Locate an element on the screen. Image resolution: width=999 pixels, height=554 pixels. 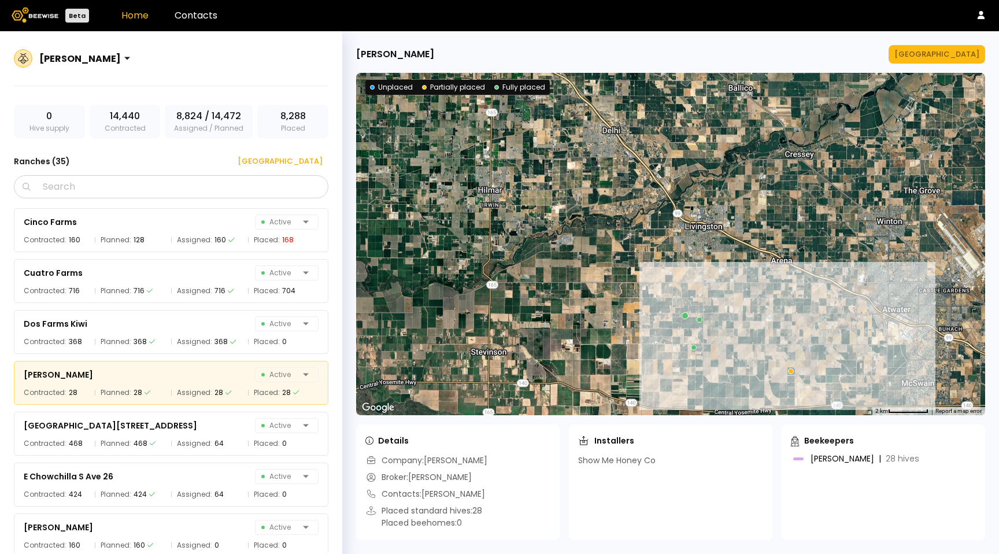
div: 168 is located at coordinates (288, 240).